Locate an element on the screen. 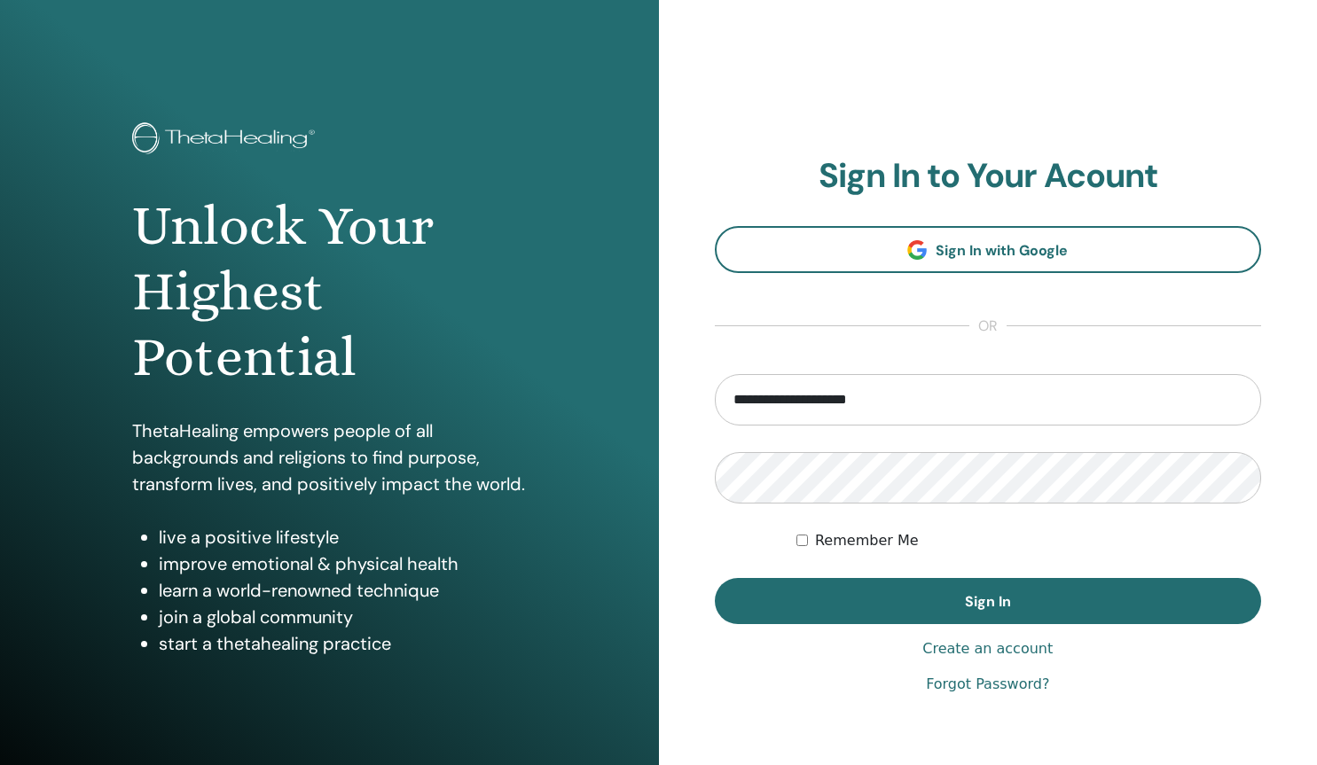 Image resolution: width=1317 pixels, height=765 pixels. li: start a thetahealing practice is located at coordinates (342, 644).